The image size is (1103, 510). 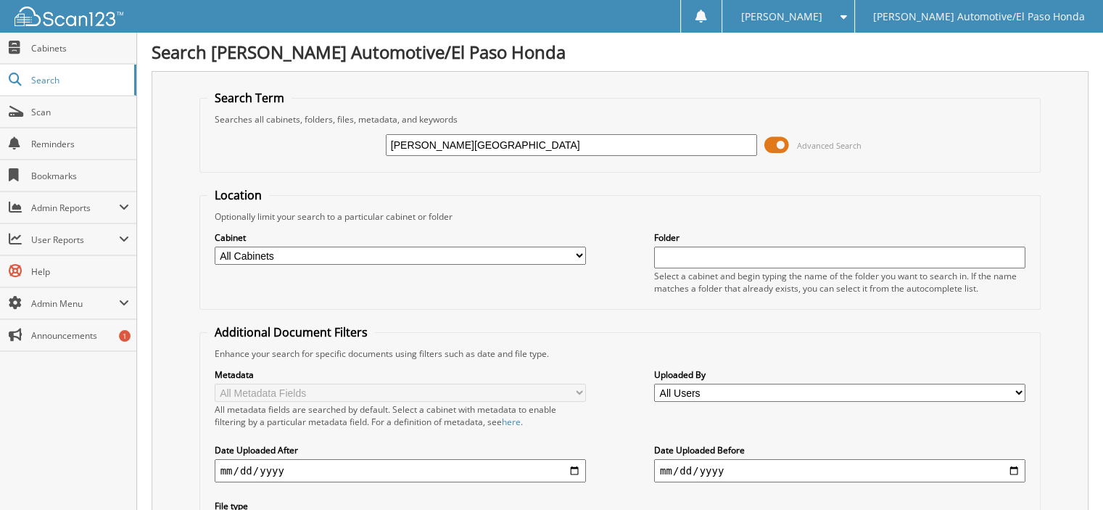 I want to click on span: Cabinets, so click(x=80, y=48).